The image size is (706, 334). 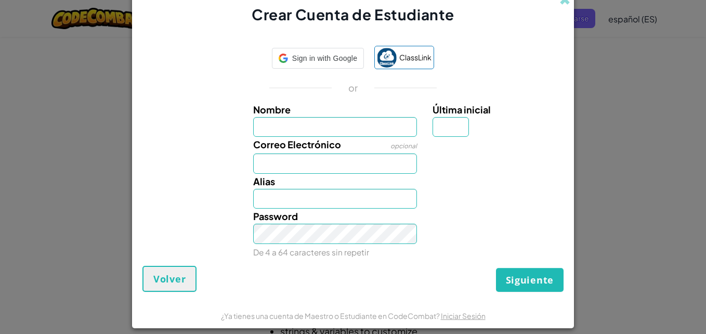 I want to click on span: Crear Cuenta de Estudiante, so click(x=353, y=14).